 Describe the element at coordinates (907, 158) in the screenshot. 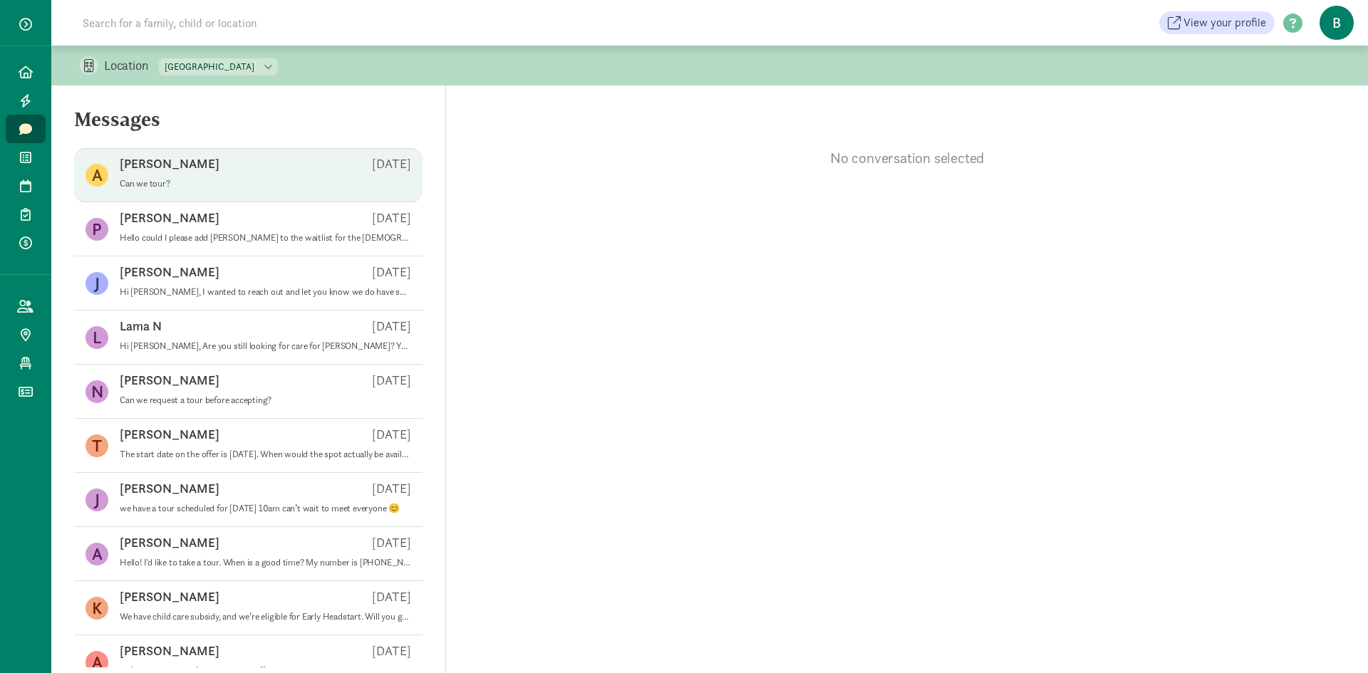

I see `p: No conversation selected` at that location.